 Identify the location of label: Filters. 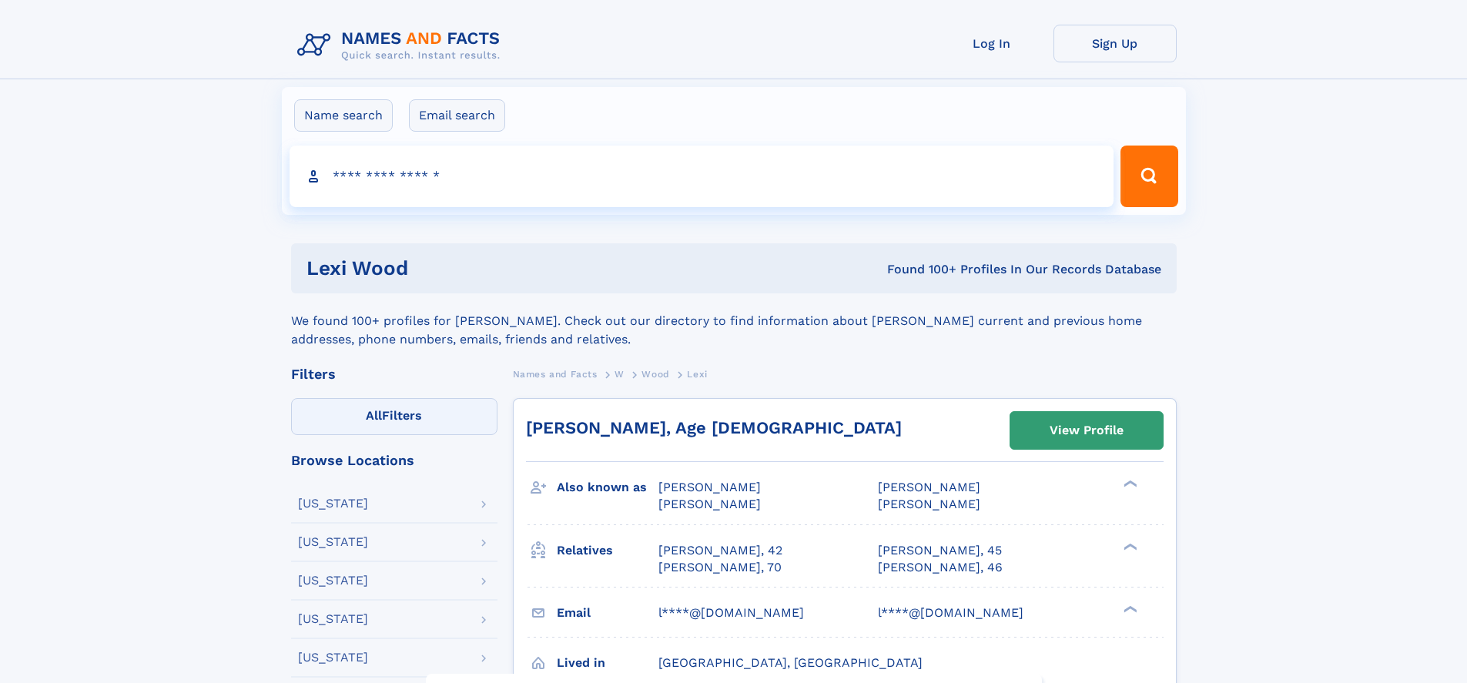
(394, 417).